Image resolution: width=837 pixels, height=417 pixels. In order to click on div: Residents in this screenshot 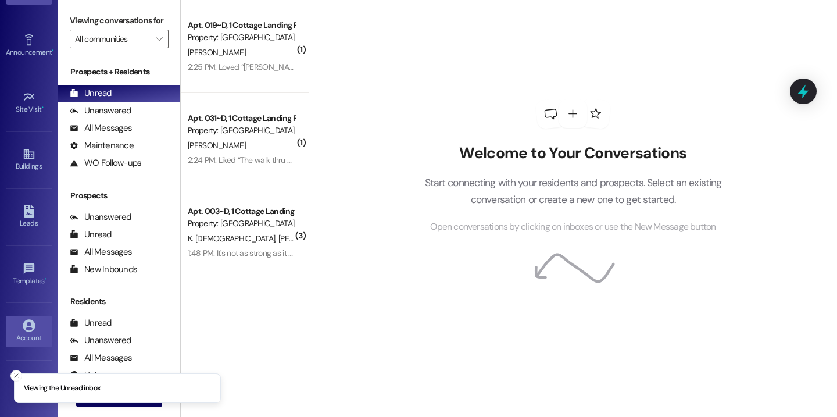, I will do `click(119, 301)`.